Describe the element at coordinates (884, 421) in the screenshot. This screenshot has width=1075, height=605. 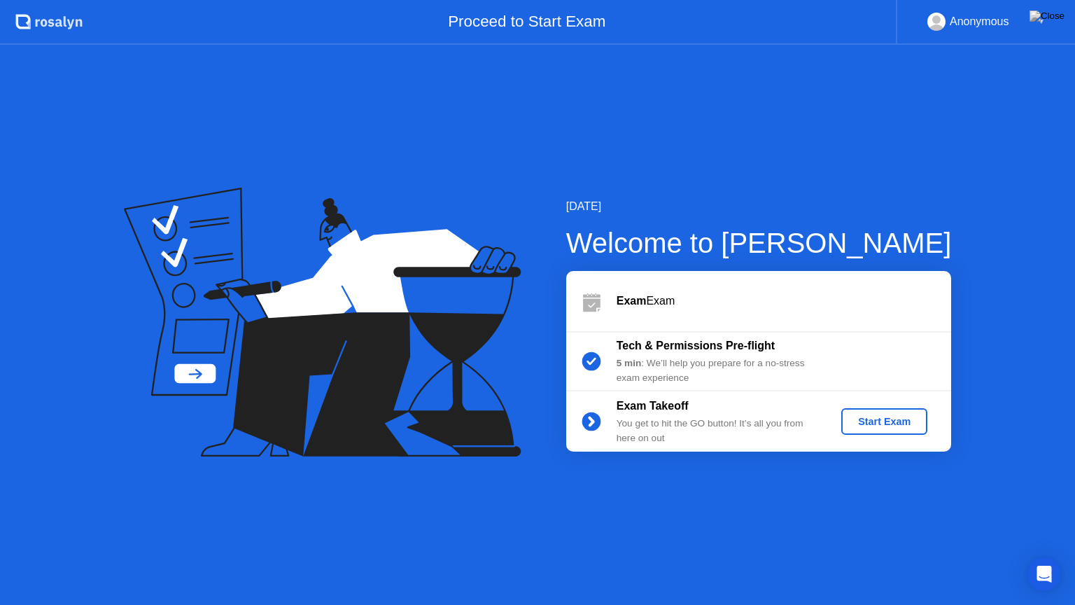
I see `button: Start Exam` at that location.